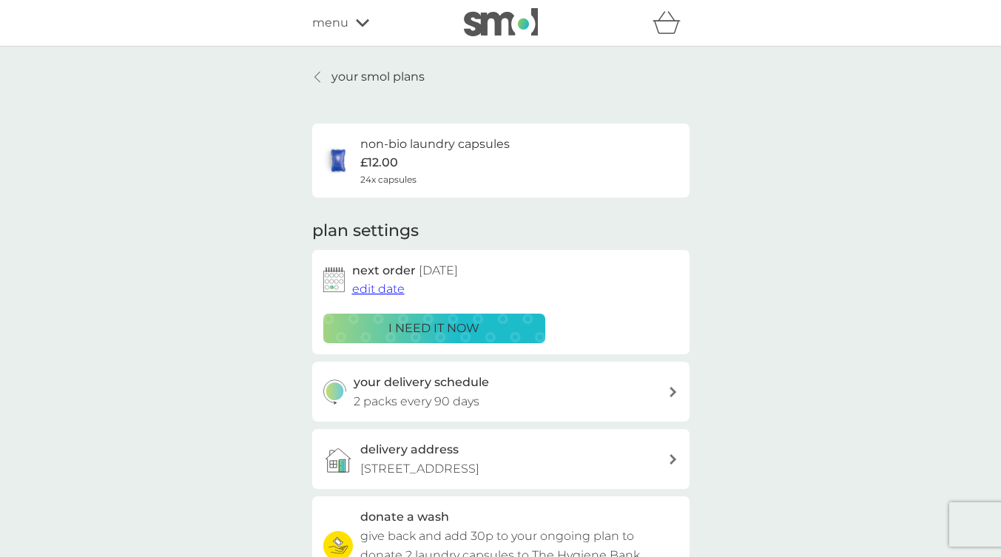 Image resolution: width=1001 pixels, height=557 pixels. Describe the element at coordinates (378, 77) in the screenshot. I see `p: your smol plans` at that location.